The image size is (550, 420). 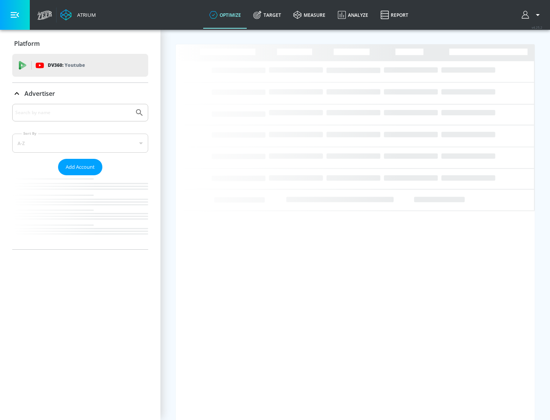 What do you see at coordinates (80, 167) in the screenshot?
I see `button: Add Account` at bounding box center [80, 167].